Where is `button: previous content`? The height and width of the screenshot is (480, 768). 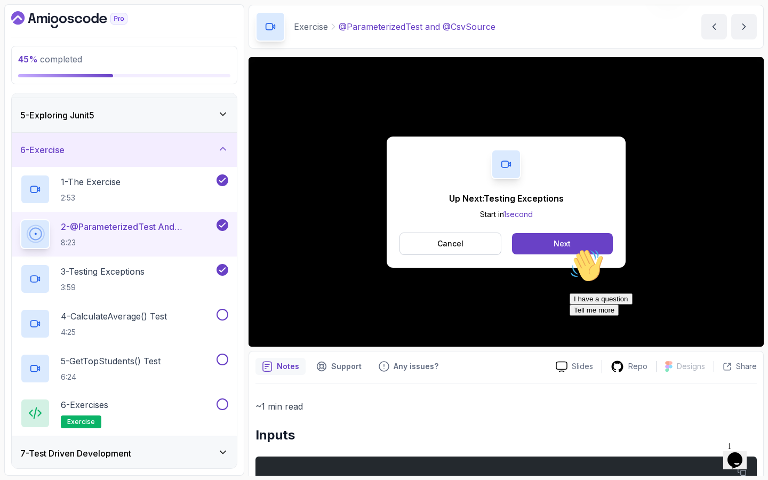 button: previous content is located at coordinates (714, 27).